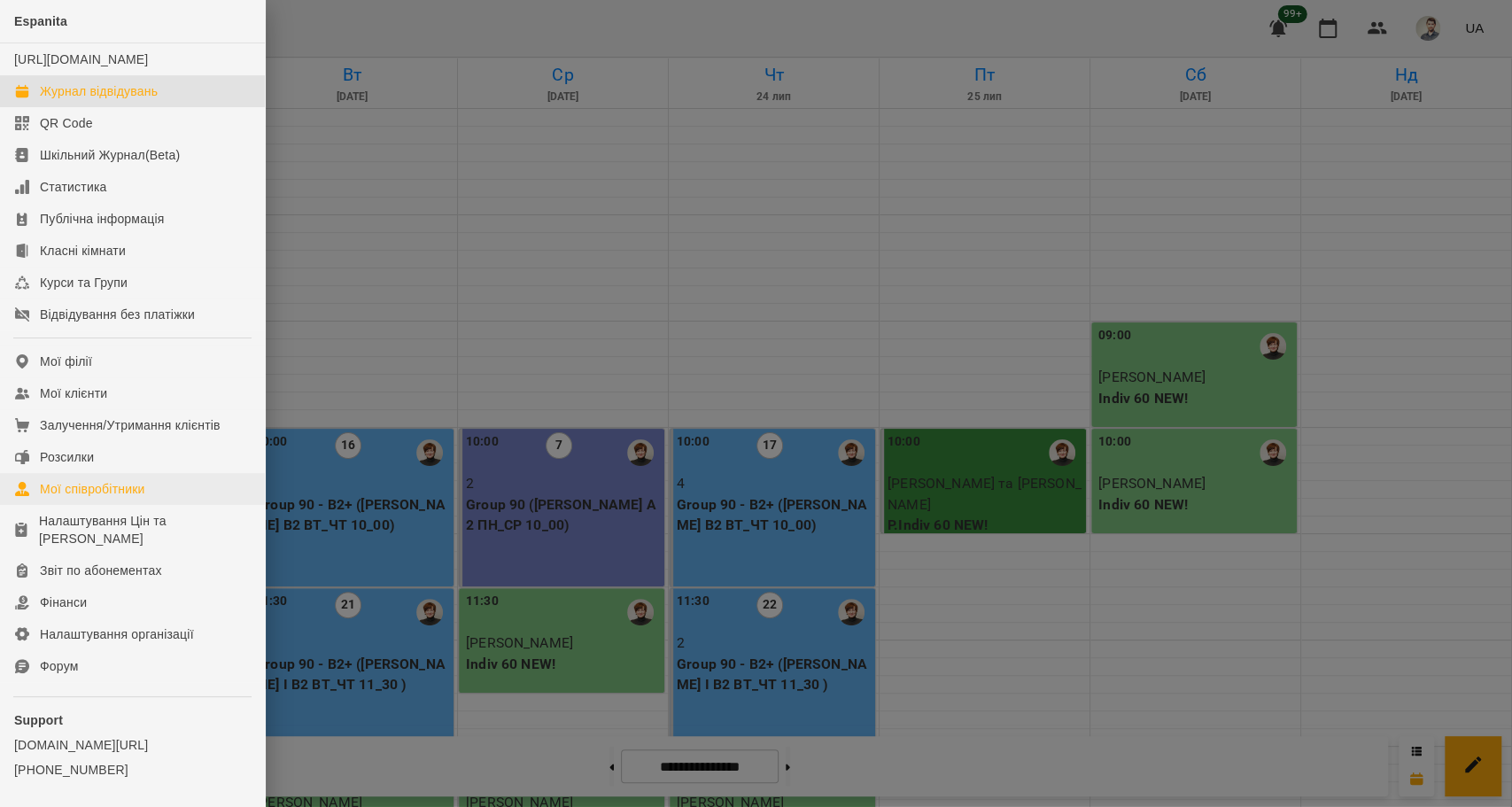 This screenshot has width=1512, height=807. I want to click on span: Espanita, so click(41, 21).